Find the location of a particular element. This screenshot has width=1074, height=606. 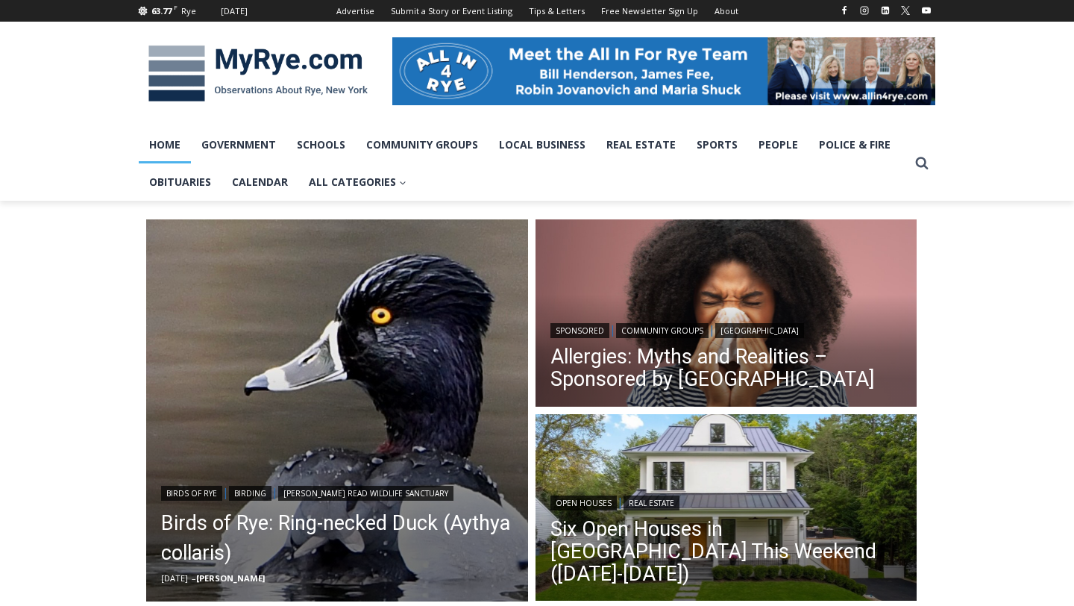

a: Read More Six Open Houses in Rye This Weekend (October 4-5) is located at coordinates (726, 509).